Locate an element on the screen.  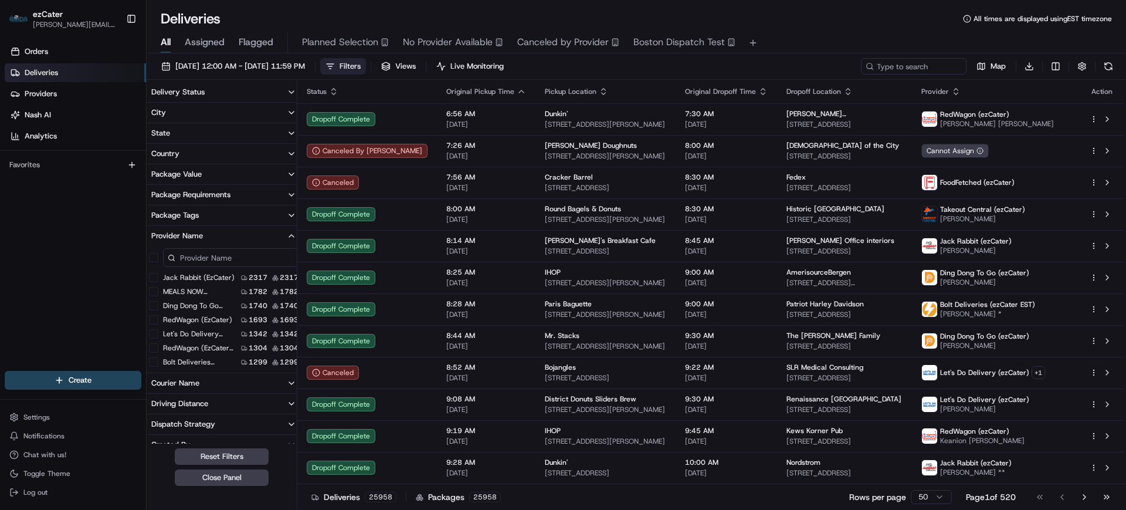
label: Let's Do Delivery (ezCater) is located at coordinates (199, 334).